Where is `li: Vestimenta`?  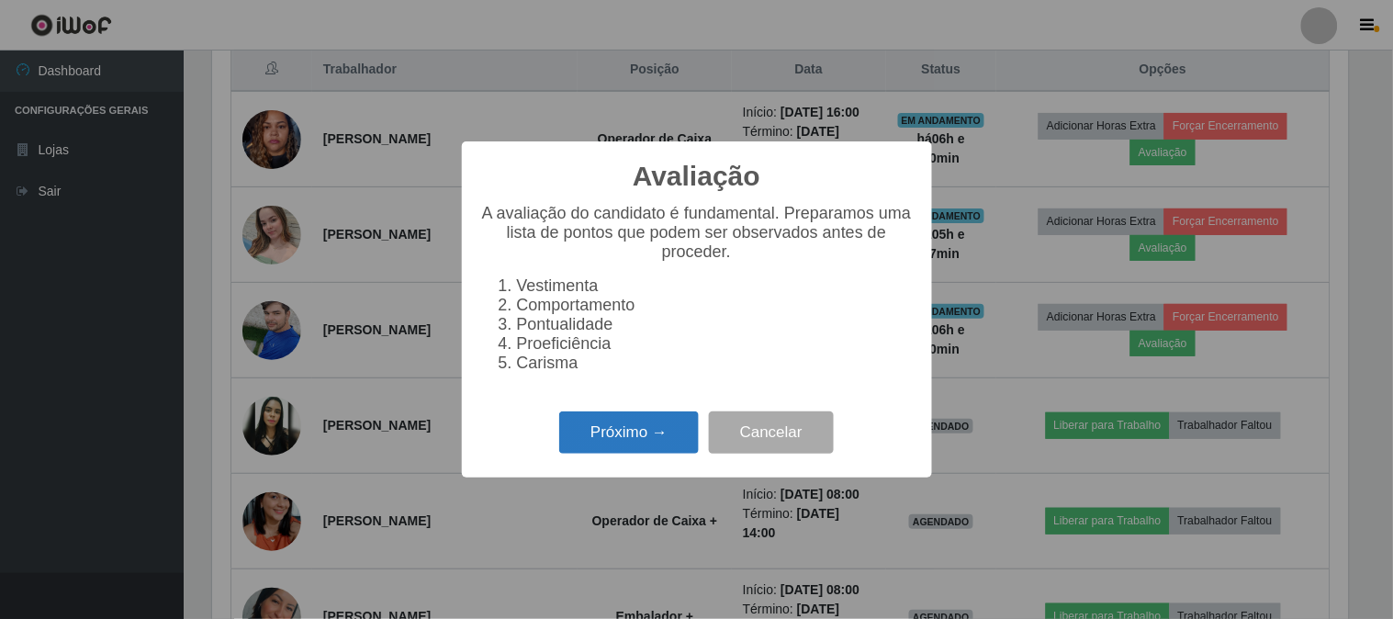 li: Vestimenta is located at coordinates (715, 286).